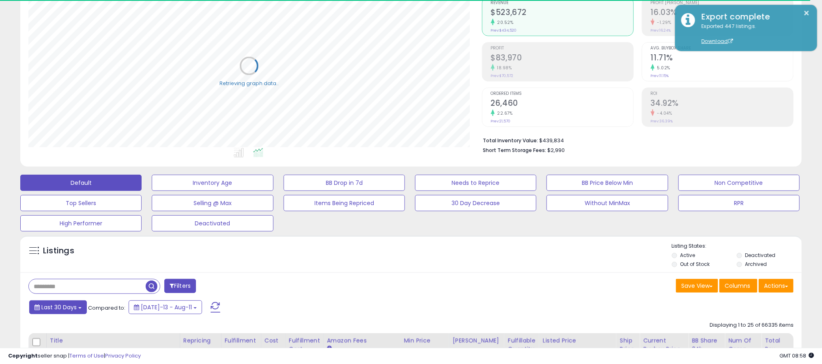 This screenshot has height=364, width=822. Describe the element at coordinates (511, 140) in the screenshot. I see `b: Total Inventory Value:` at that location.